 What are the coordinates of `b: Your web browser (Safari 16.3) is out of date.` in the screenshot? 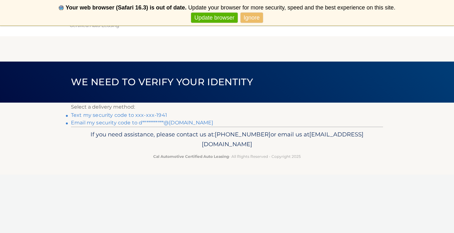 It's located at (126, 8).